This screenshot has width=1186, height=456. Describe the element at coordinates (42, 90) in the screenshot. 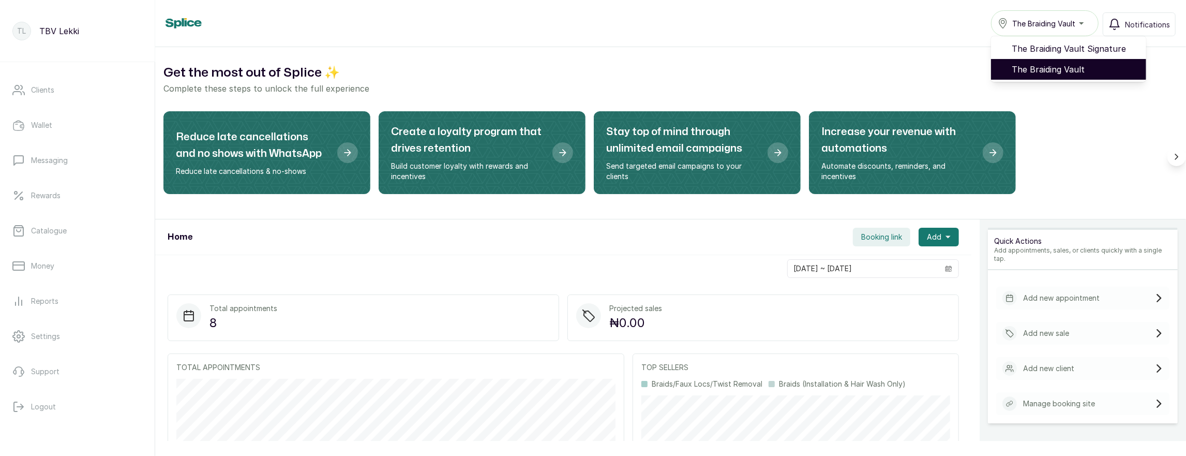

I see `p: Clients` at that location.